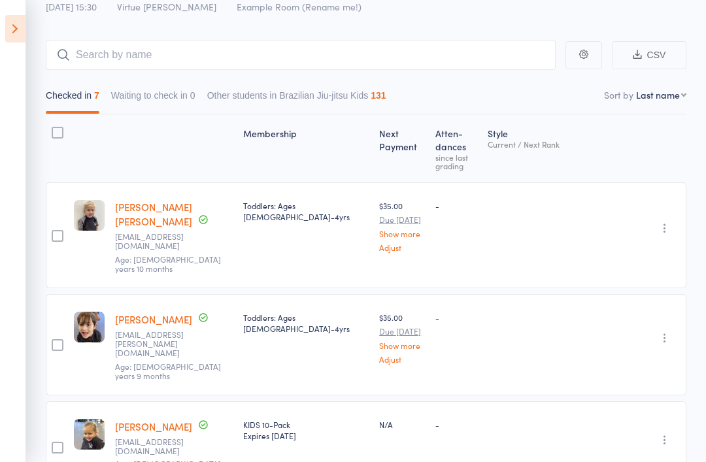 The image size is (706, 462). What do you see at coordinates (193, 95) in the screenshot?
I see `div: 0` at bounding box center [193, 95].